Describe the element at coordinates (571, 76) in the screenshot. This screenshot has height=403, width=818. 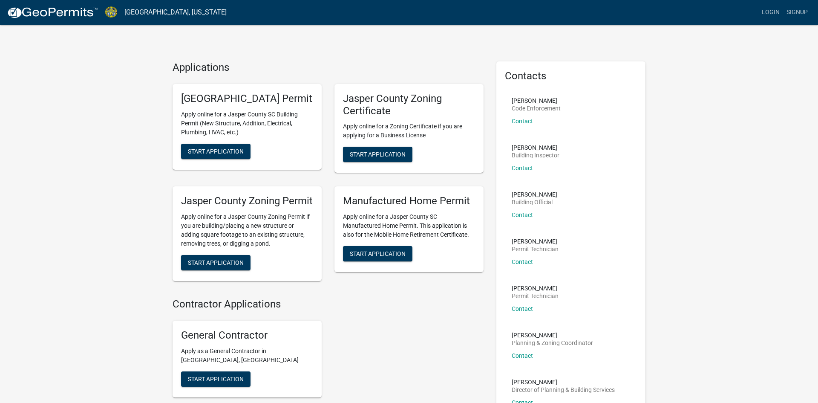
I see `h5: Contacts` at that location.